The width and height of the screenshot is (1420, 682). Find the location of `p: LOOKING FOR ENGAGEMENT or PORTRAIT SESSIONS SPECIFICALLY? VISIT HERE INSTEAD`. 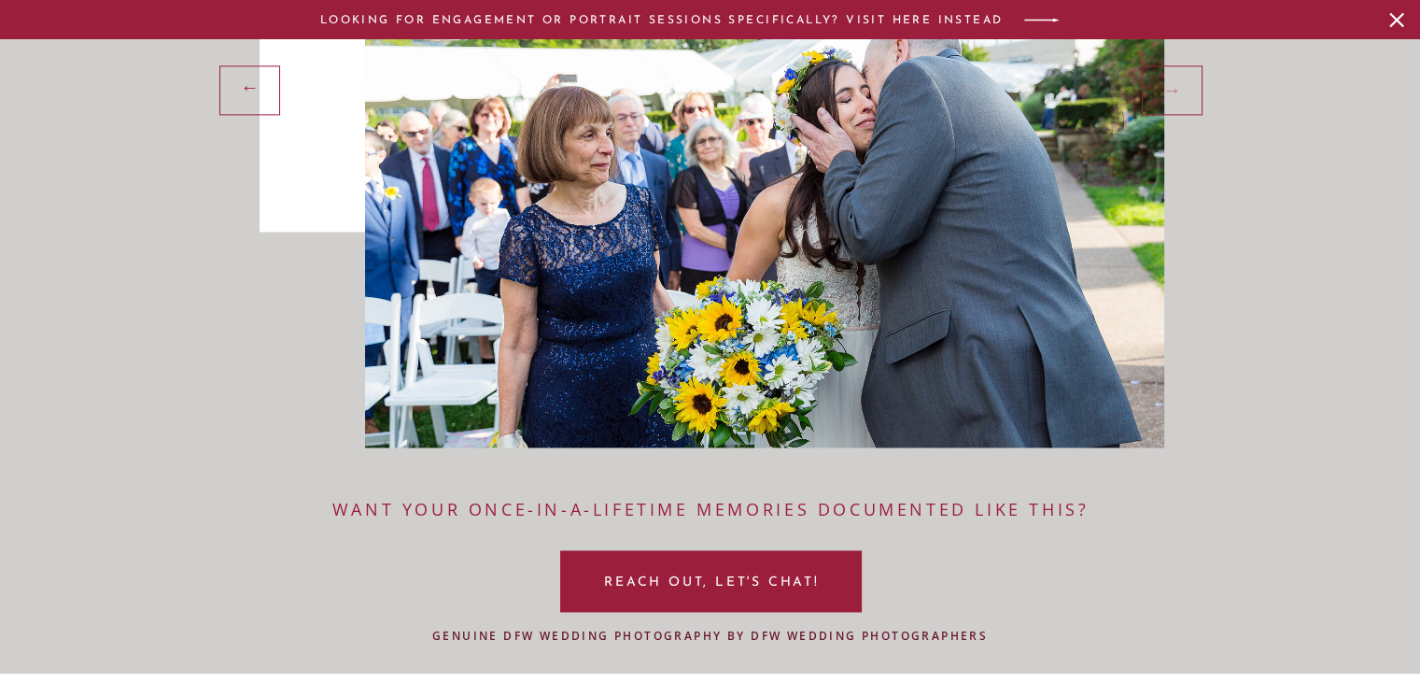

p: LOOKING FOR ENGAGEMENT or PORTRAIT SESSIONS SPECIFICALLY? VISIT HERE INSTEAD is located at coordinates (662, 20).